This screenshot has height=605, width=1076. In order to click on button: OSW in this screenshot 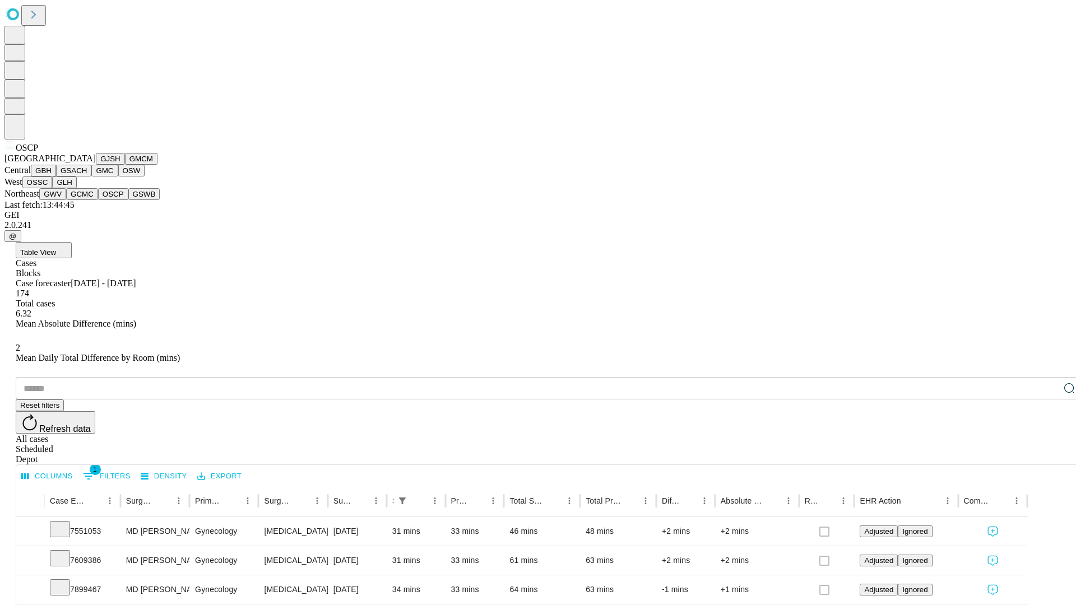, I will do `click(132, 170)`.